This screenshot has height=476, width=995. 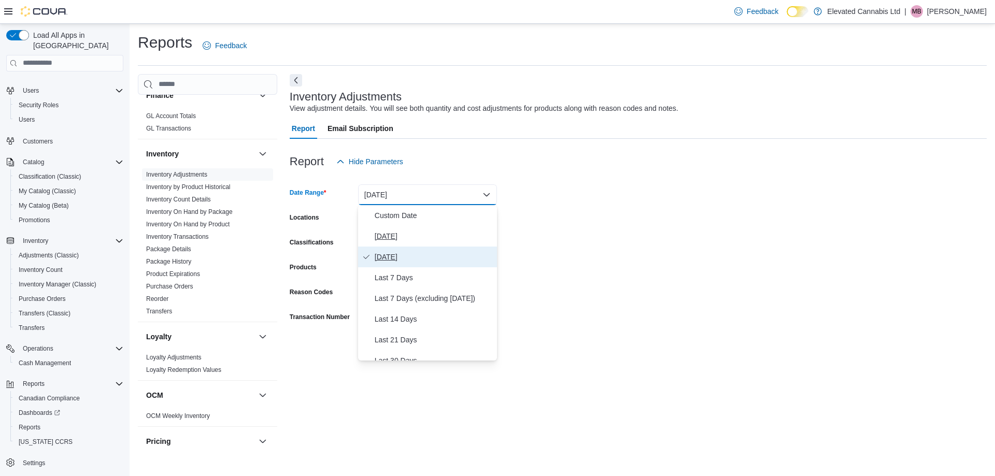 What do you see at coordinates (162, 154) in the screenshot?
I see `h3: Inventory` at bounding box center [162, 154].